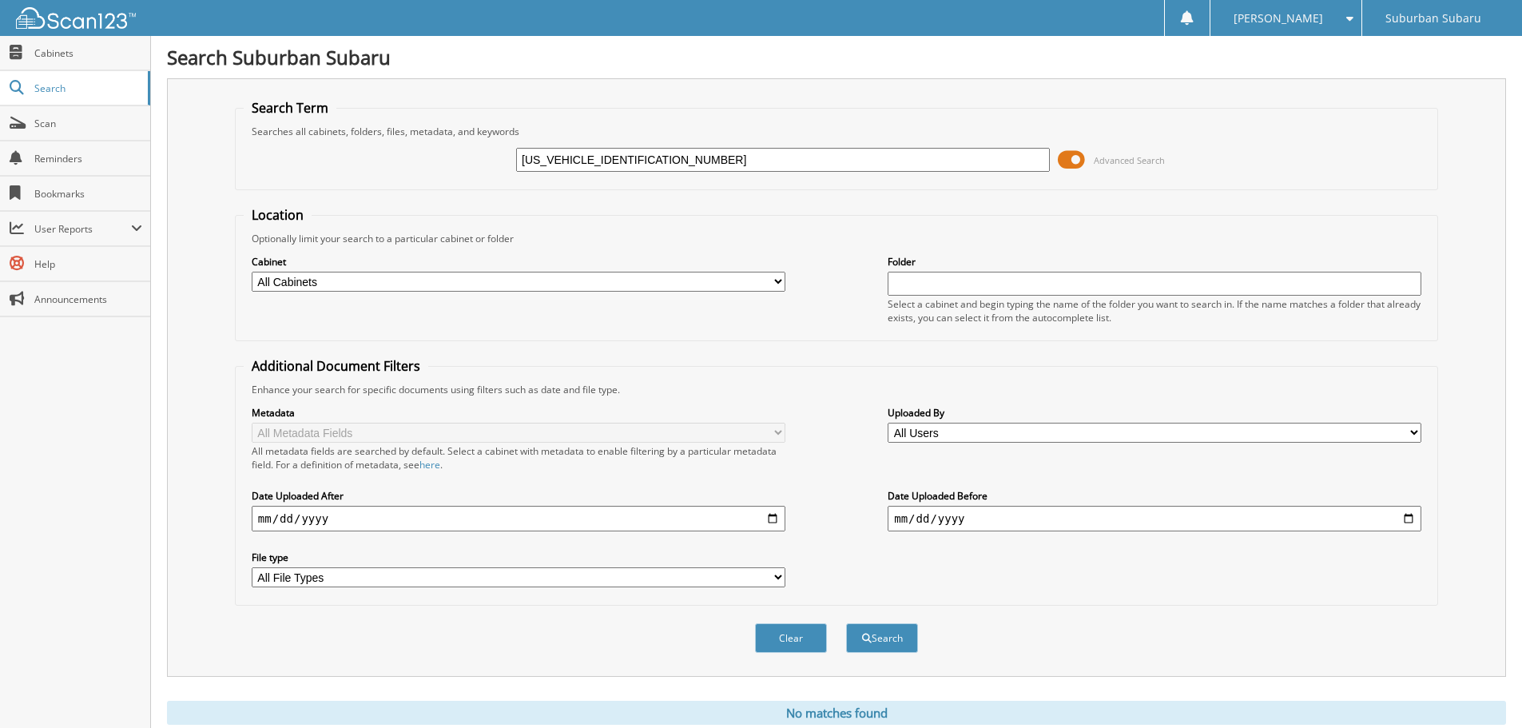 The image size is (1522, 728). I want to click on legend: Search Term, so click(290, 108).